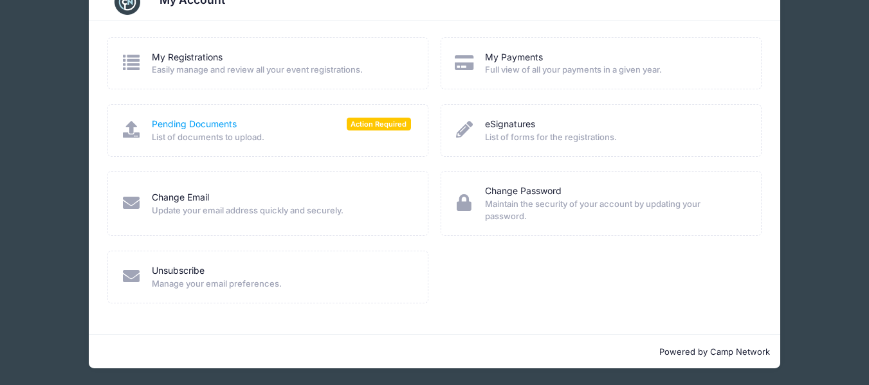  What do you see at coordinates (434, 352) in the screenshot?
I see `p: Powered by Camp Network` at bounding box center [434, 352].